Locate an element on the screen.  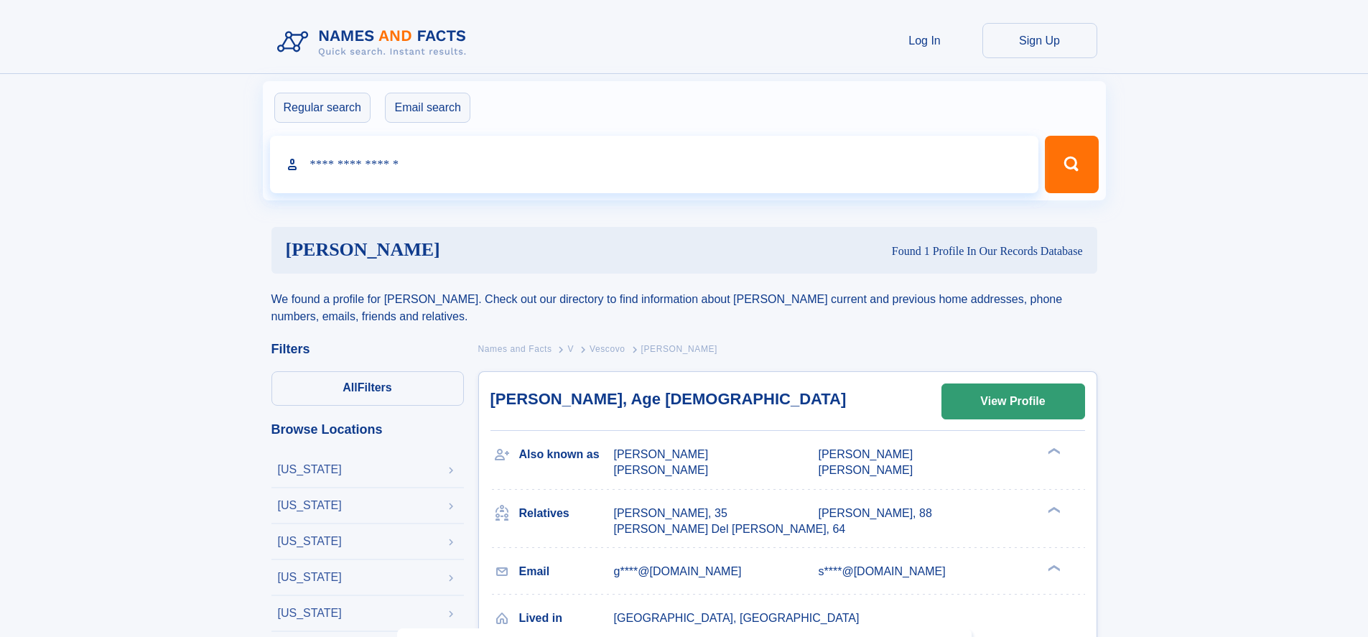
span: All is located at coordinates (350, 387).